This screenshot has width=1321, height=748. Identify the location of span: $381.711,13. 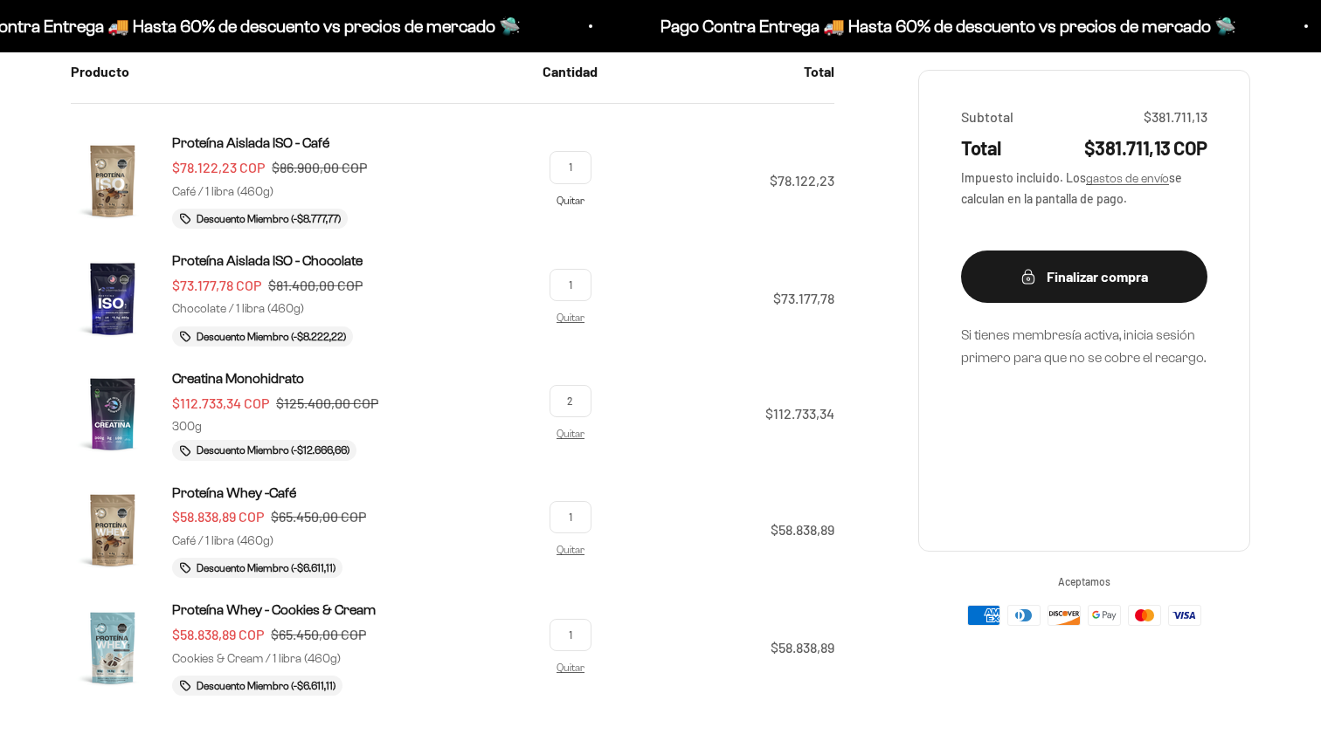
(1175, 117).